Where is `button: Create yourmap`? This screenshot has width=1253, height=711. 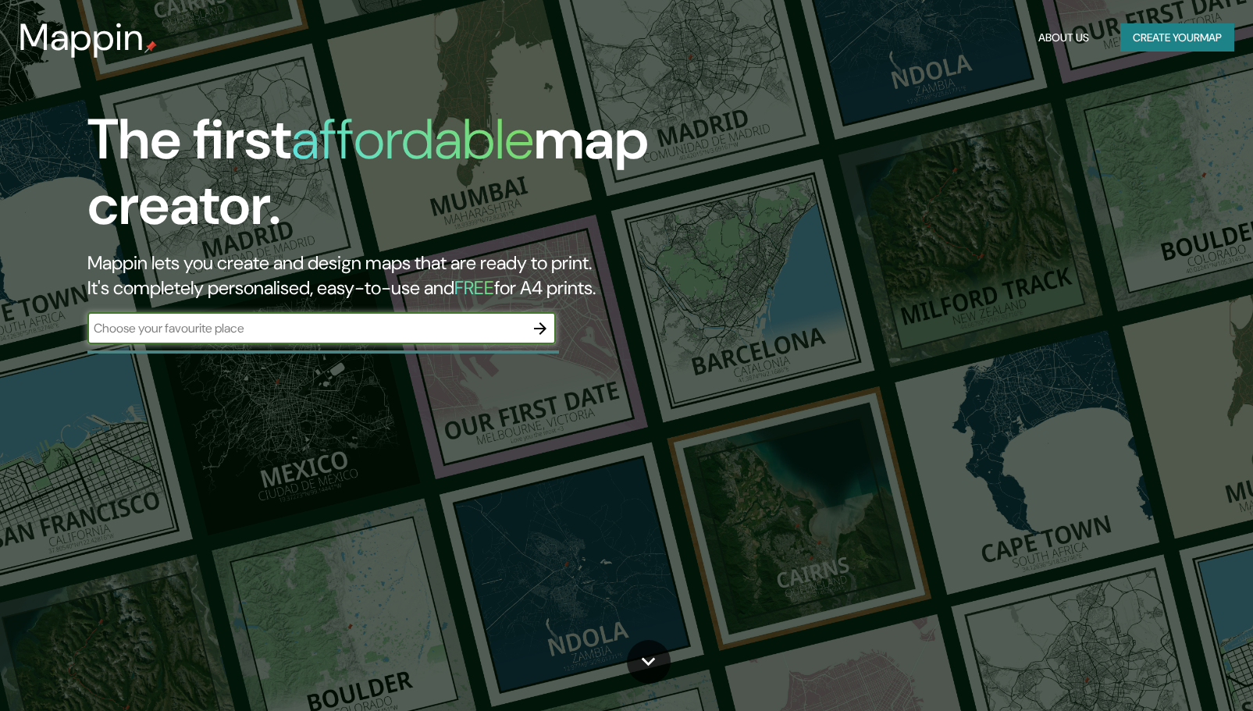 button: Create yourmap is located at coordinates (1178, 37).